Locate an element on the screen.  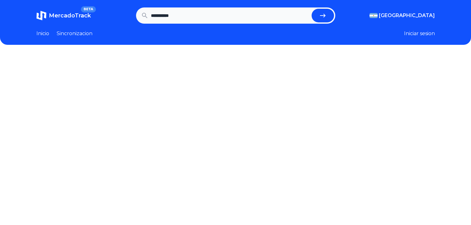
img: MercadoTrack is located at coordinates (41, 16).